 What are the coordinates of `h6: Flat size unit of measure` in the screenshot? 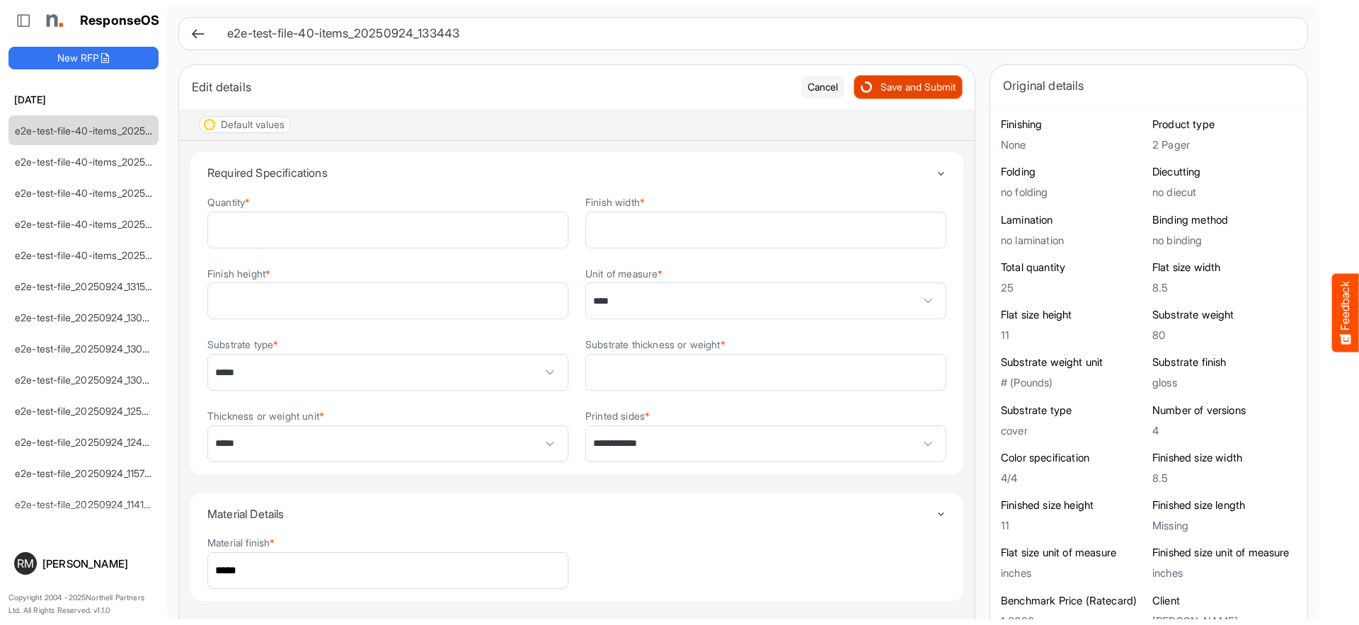 It's located at (1073, 553).